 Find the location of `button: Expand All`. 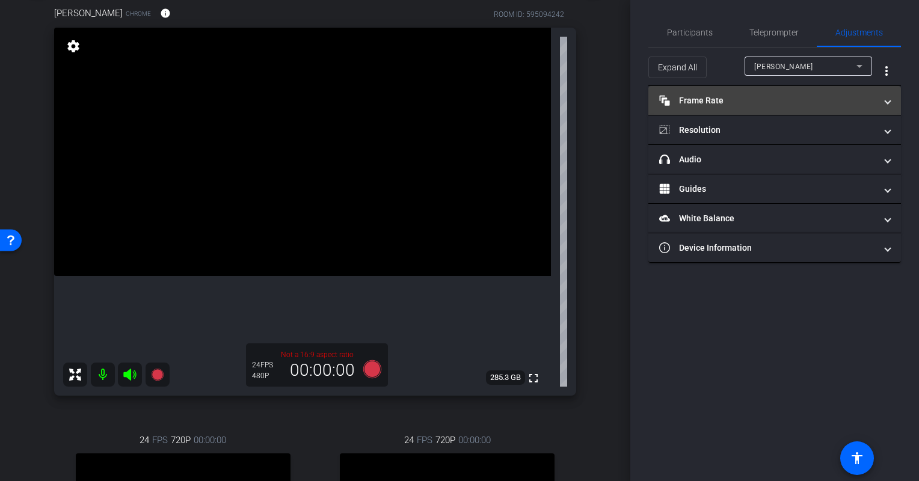

button: Expand All is located at coordinates (677, 67).